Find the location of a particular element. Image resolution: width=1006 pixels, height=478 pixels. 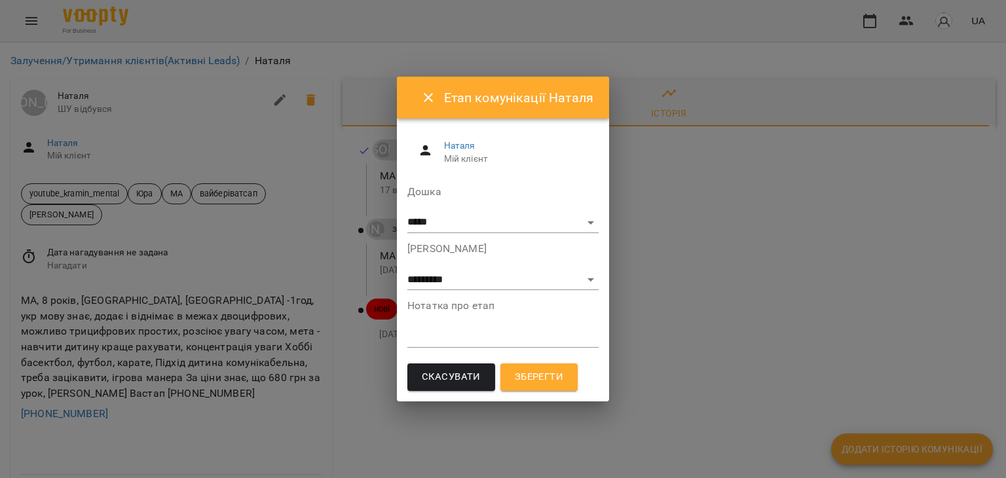

button: Зберегти is located at coordinates (539, 377).